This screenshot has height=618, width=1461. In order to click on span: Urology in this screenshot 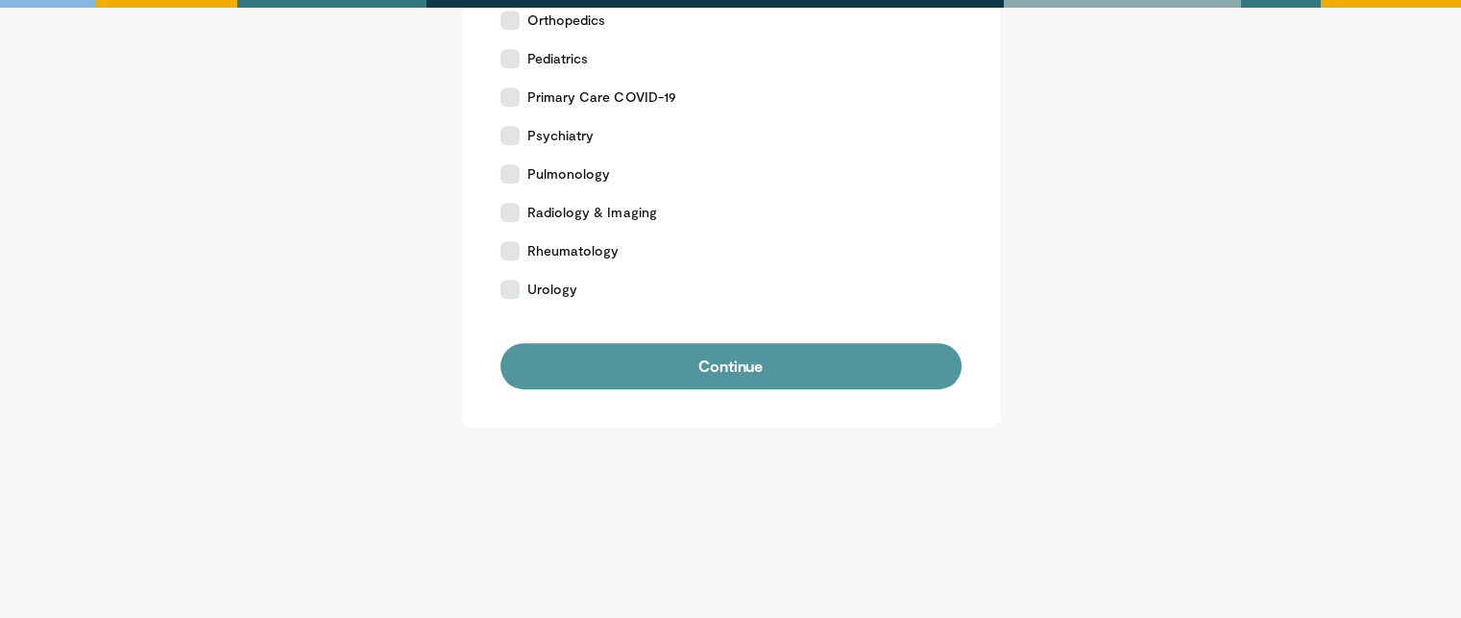, I will do `click(552, 289)`.